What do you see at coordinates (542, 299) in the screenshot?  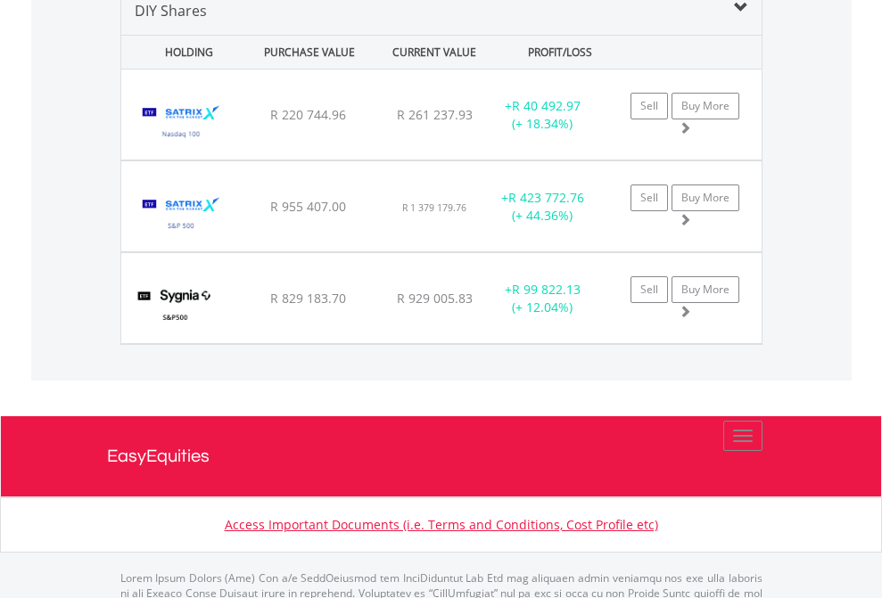 I see `div: + (+ 12.04%)` at bounding box center [542, 299].